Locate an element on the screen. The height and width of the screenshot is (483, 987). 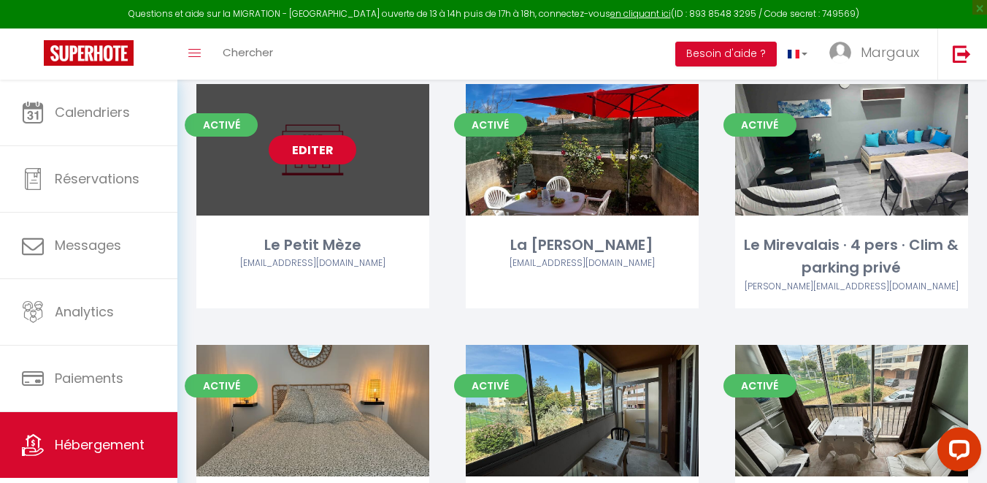
span: Margaux is located at coordinates (890, 52).